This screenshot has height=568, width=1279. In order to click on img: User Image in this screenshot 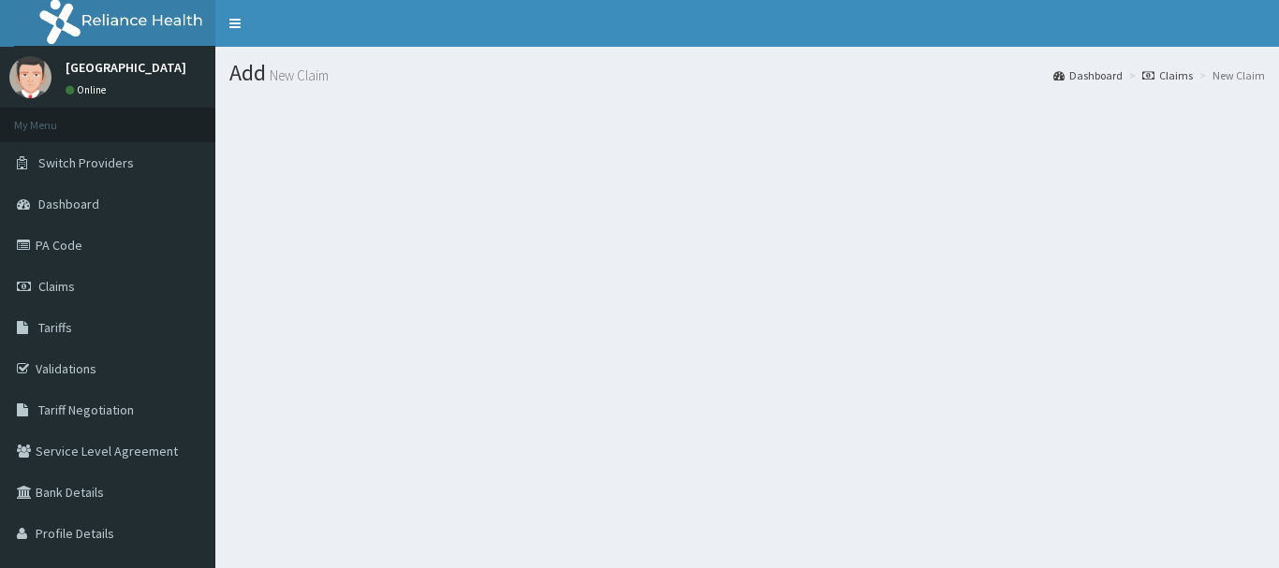, I will do `click(30, 77)`.